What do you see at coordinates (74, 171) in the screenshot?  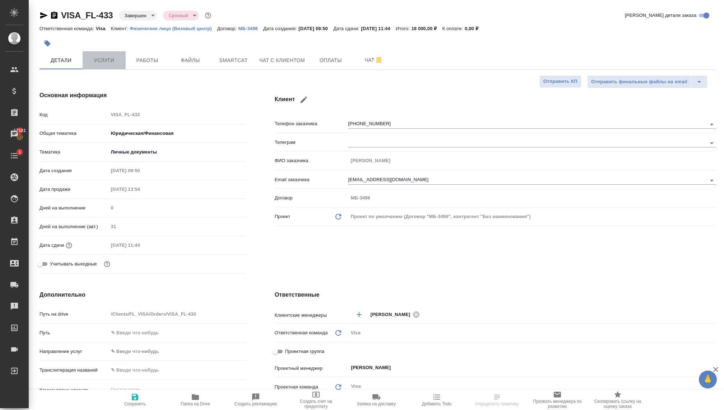 I see `p: Дата создания` at bounding box center [74, 171].